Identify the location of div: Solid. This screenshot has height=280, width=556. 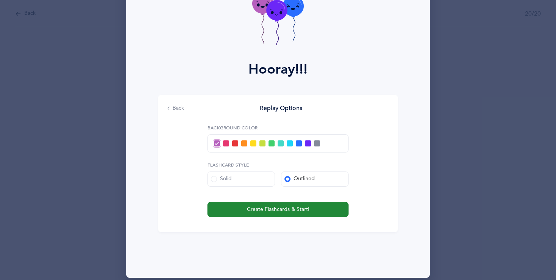
(221, 179).